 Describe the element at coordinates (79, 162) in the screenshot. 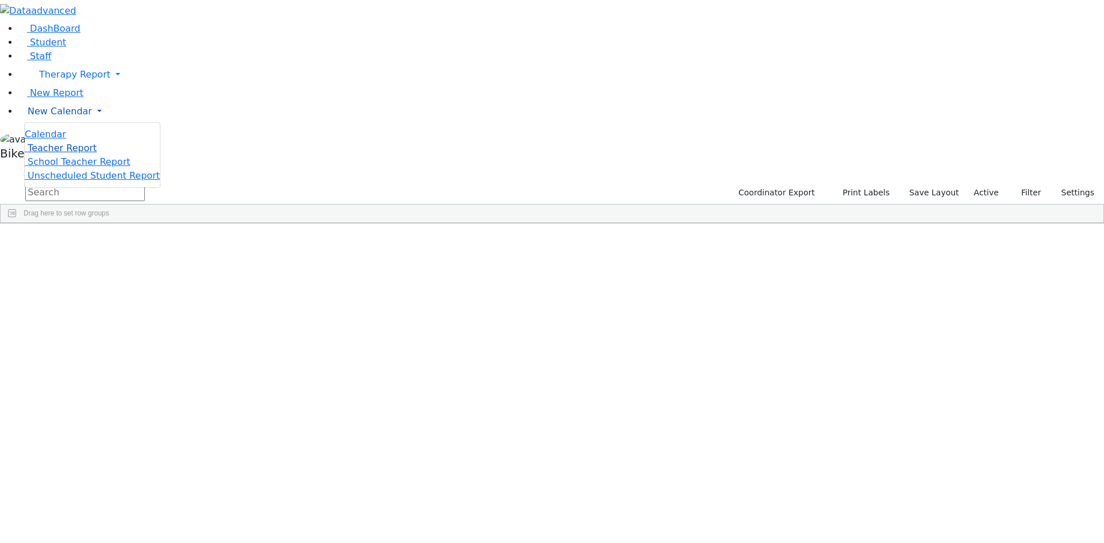

I see `span: School Teacher Report` at that location.